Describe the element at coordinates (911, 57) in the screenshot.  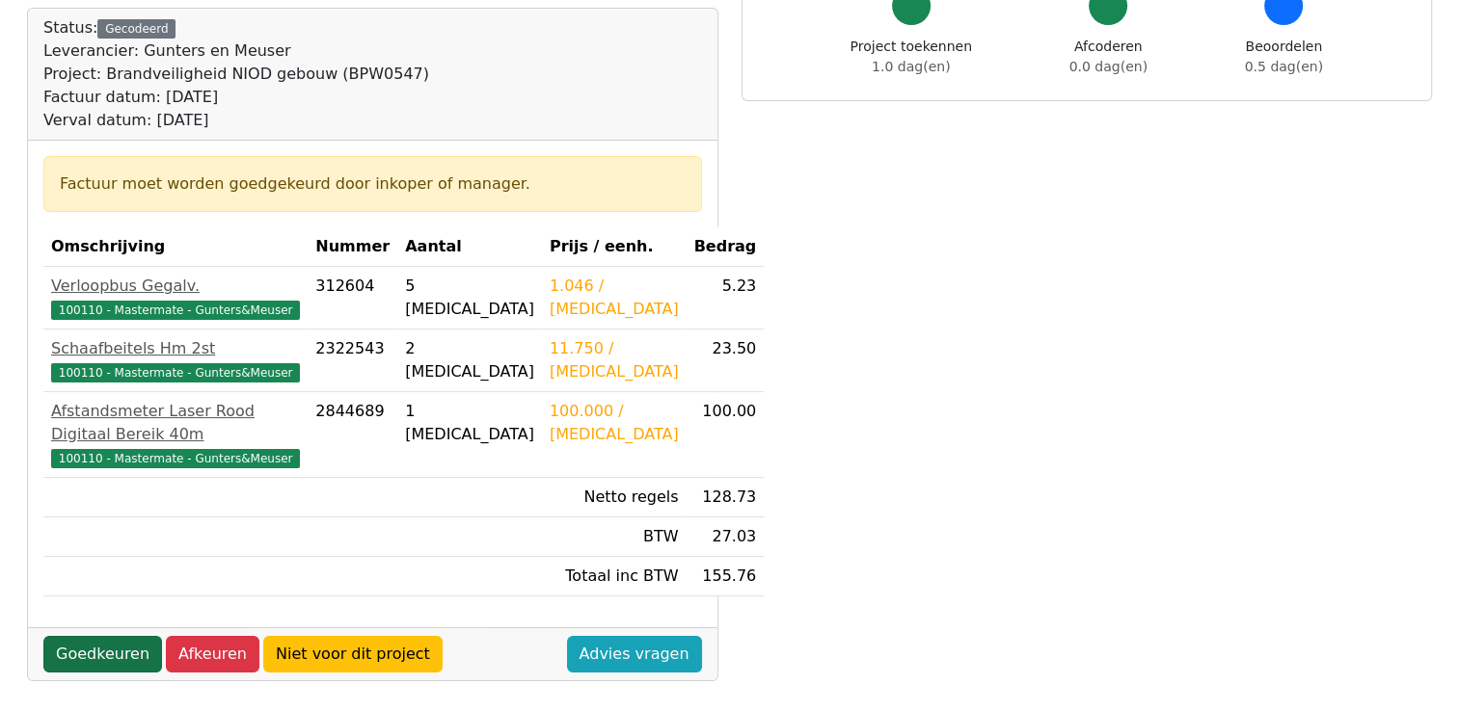
I see `div: Project toekennen` at that location.